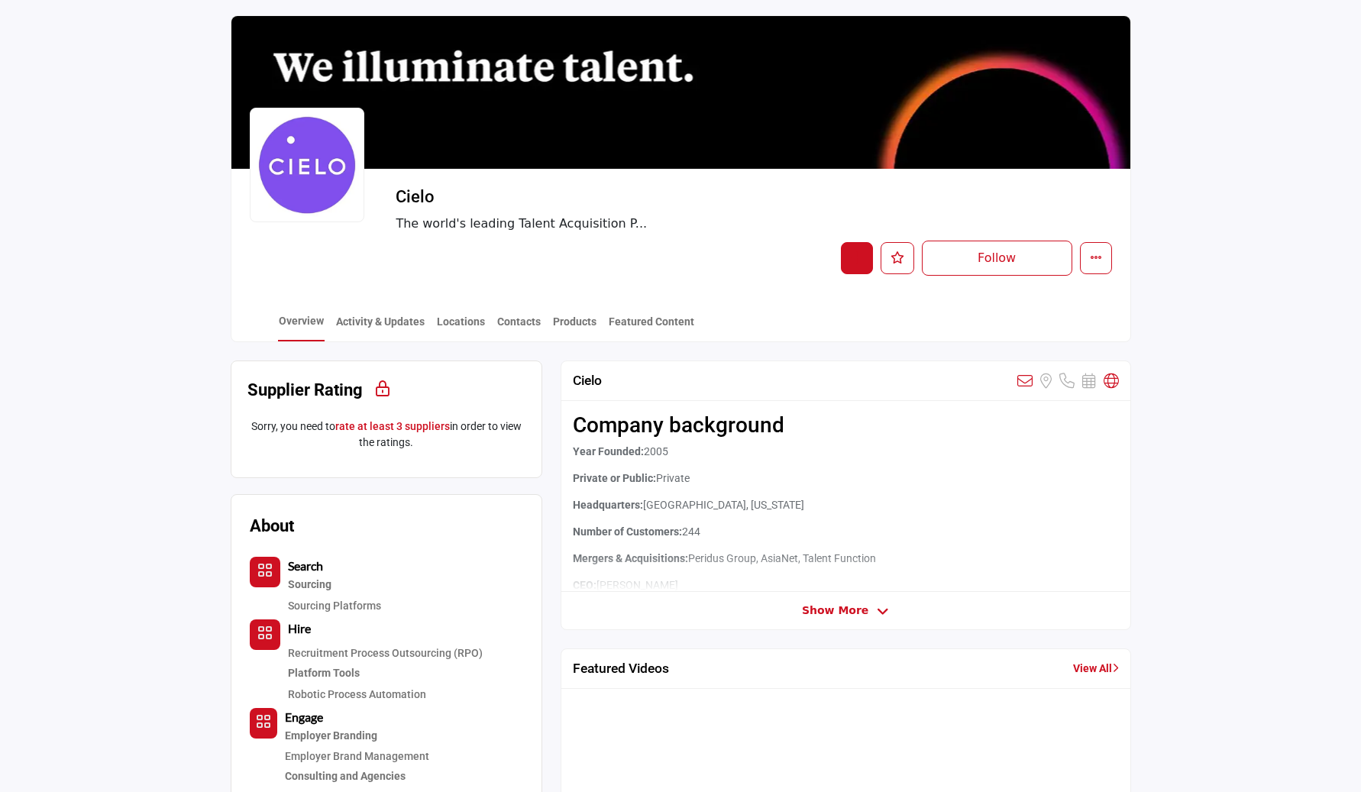 This screenshot has height=792, width=1361. What do you see at coordinates (385, 653) in the screenshot?
I see `a: Recruitment Process Outsourcing (RPO)` at bounding box center [385, 653].